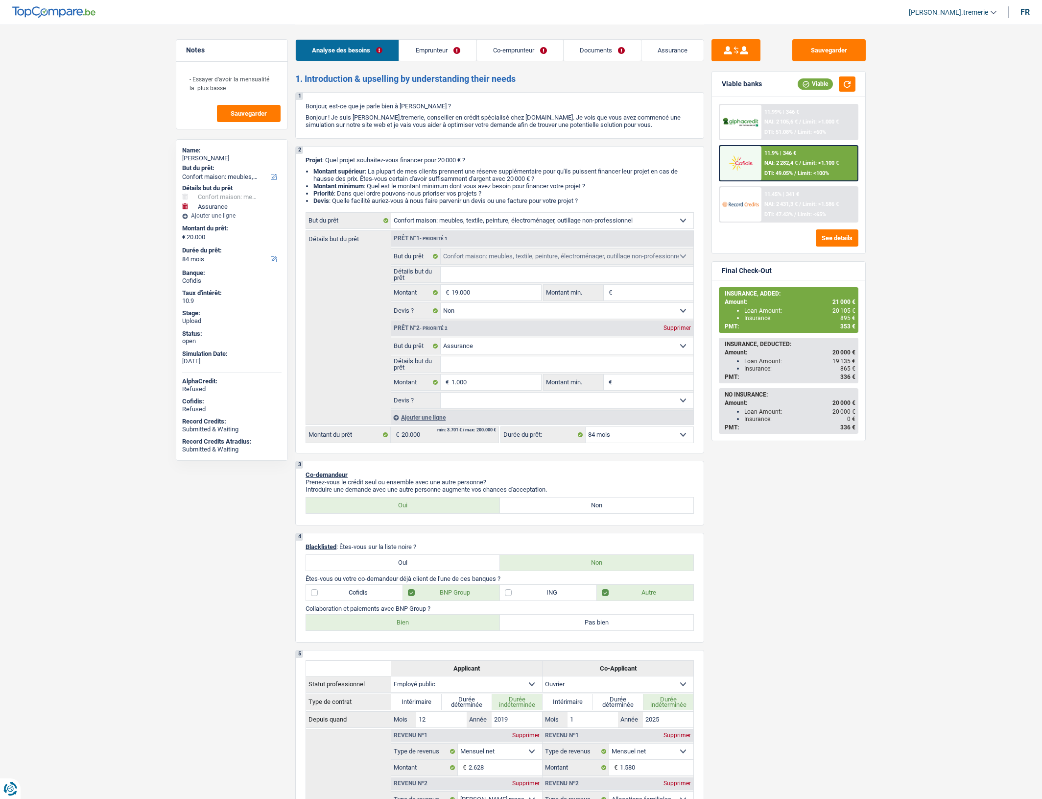 The image size is (1042, 799). What do you see at coordinates (232, 381) in the screenshot?
I see `div: AlphaCredit:` at bounding box center [232, 381].